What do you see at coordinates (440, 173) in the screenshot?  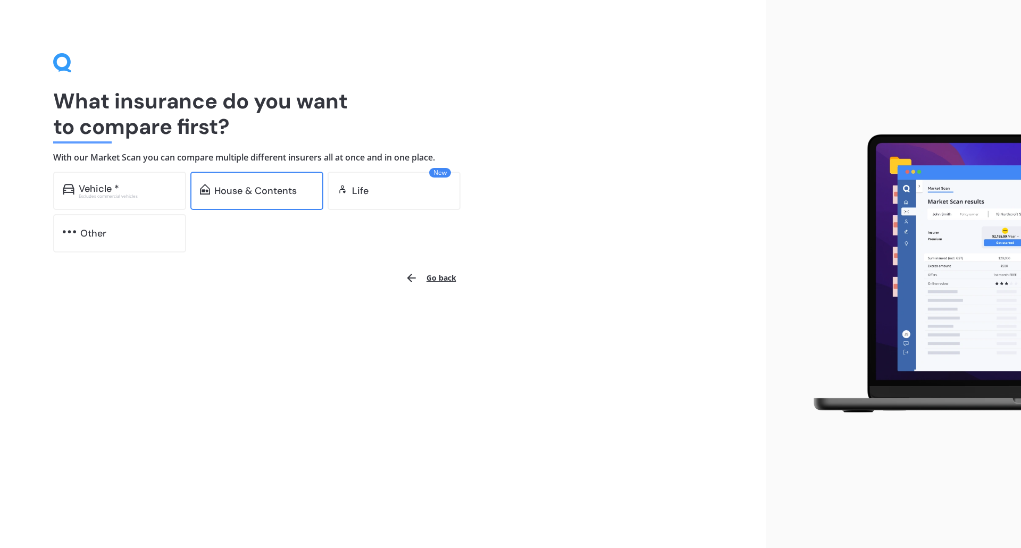 I see `span: New` at bounding box center [440, 173].